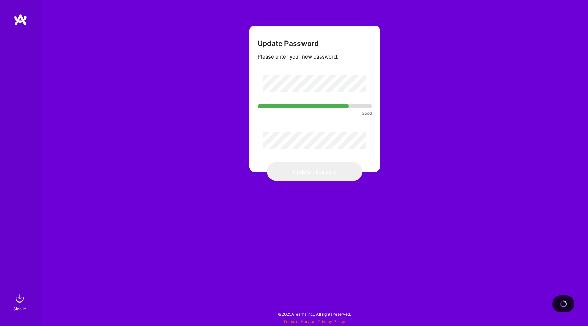  I want to click on h3: Update Password, so click(288, 43).